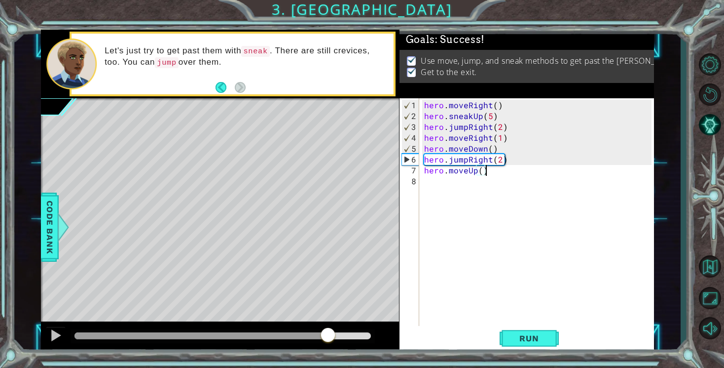 This screenshot has width=724, height=368. Describe the element at coordinates (50, 227) in the screenshot. I see `span: Code Bank` at that location.